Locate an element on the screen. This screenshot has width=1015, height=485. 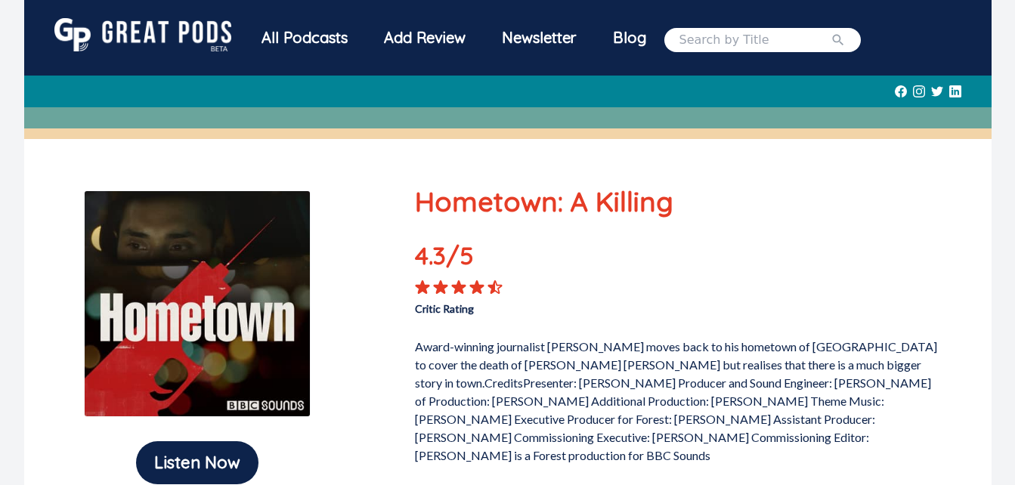
a: Add Review is located at coordinates (425, 38).